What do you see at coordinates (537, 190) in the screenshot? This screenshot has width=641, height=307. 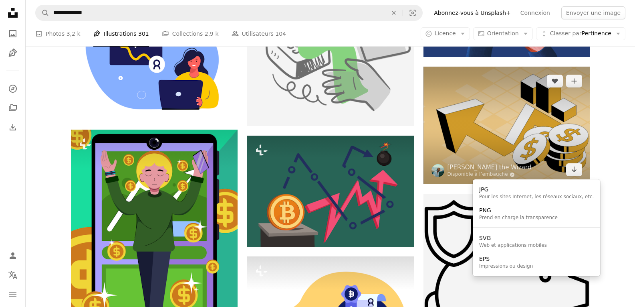 I see `div: JPG` at bounding box center [537, 190].